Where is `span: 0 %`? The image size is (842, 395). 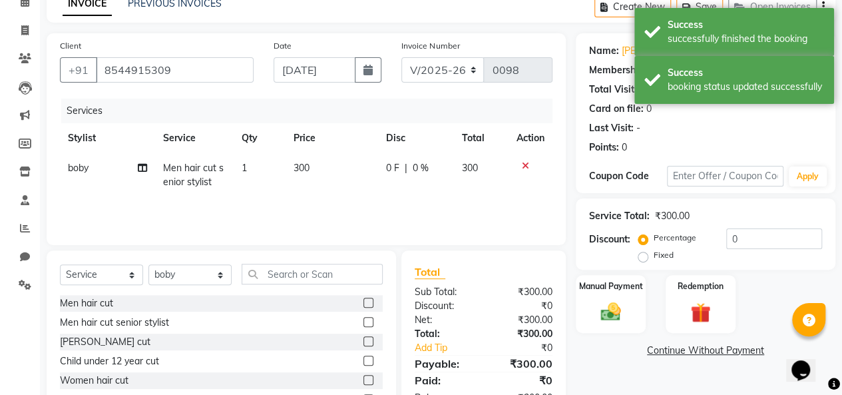 span: 0 % is located at coordinates (421, 168).